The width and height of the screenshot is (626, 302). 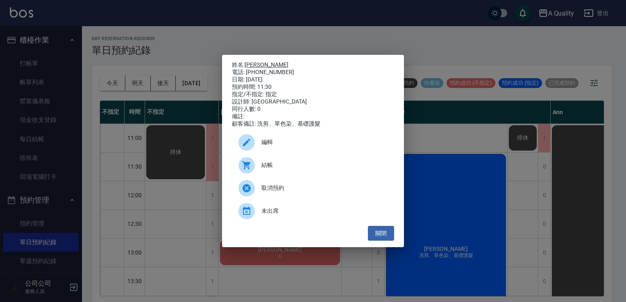 What do you see at coordinates (313, 188) in the screenshot?
I see `div: 取消預約` at bounding box center [313, 188].